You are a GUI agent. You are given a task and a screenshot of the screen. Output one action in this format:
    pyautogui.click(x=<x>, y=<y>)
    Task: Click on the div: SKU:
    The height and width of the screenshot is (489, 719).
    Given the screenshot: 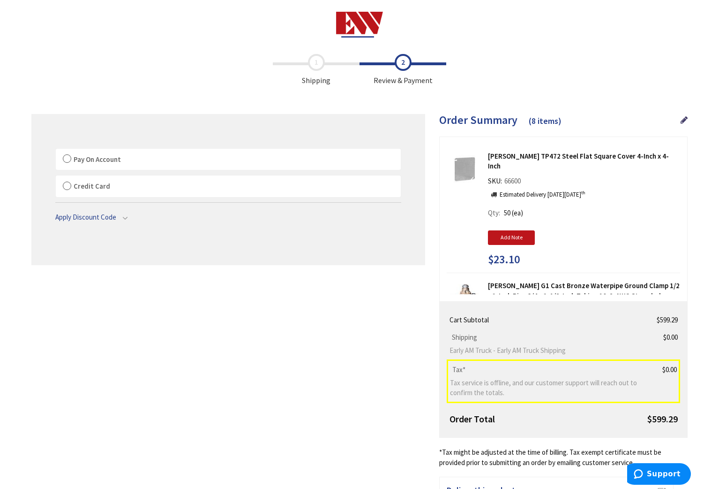 What is the action you would take?
    pyautogui.click(x=506, y=182)
    